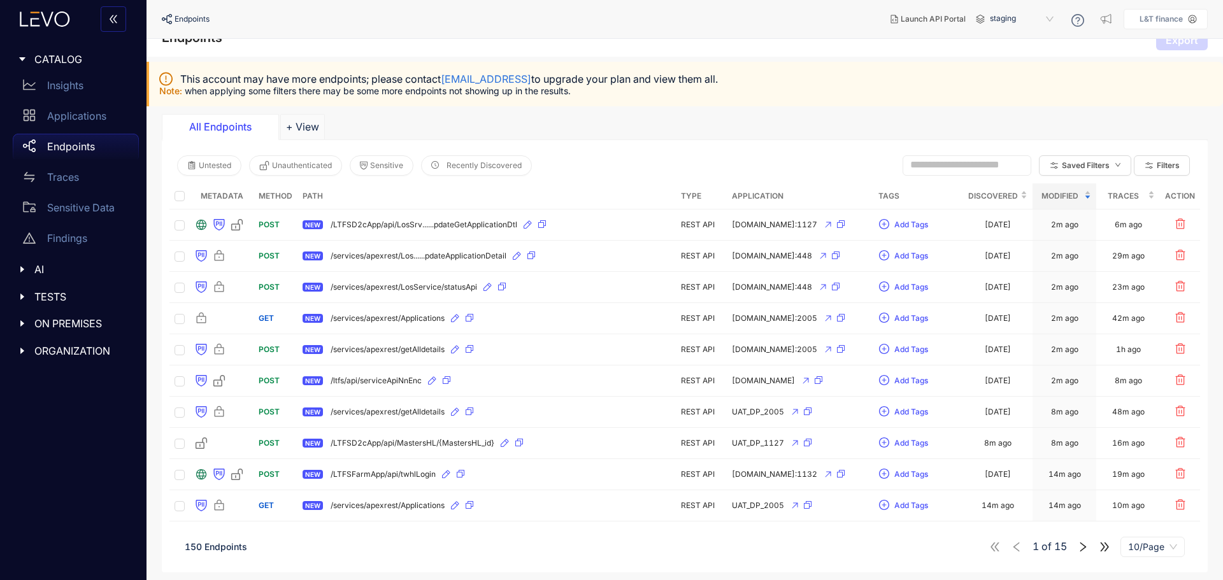  What do you see at coordinates (758, 412) in the screenshot?
I see `span: UAT_DP_2005` at bounding box center [758, 412].